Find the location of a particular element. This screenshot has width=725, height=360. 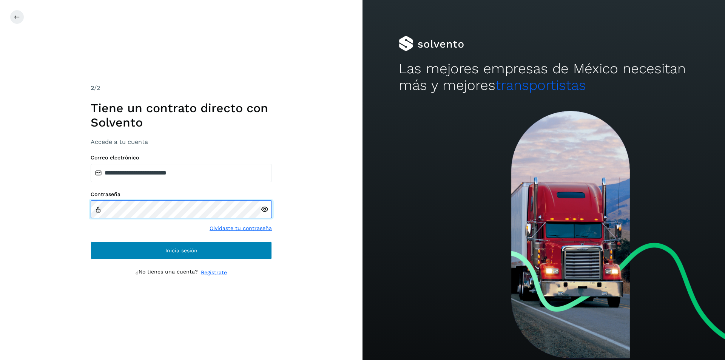

span: 2 is located at coordinates (92, 88).